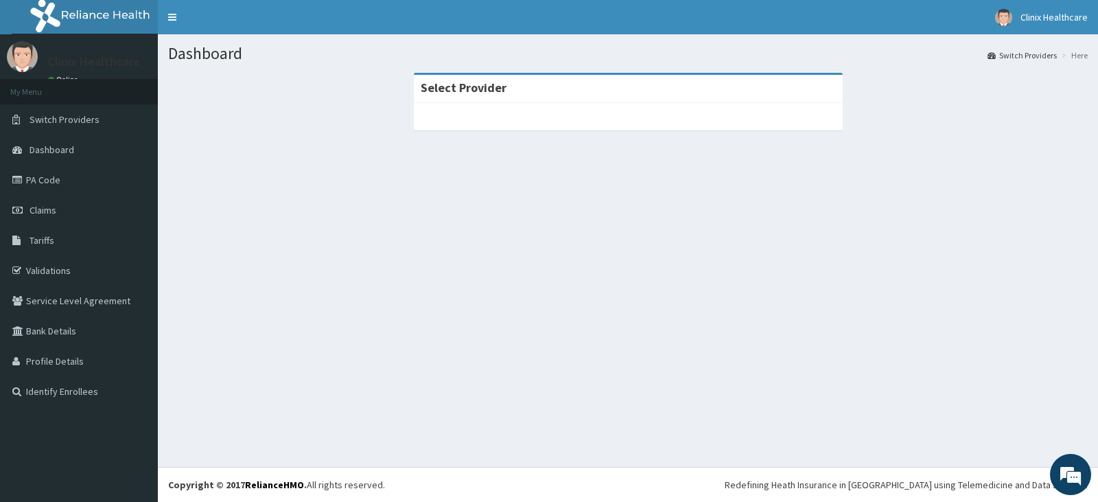 This screenshot has height=502, width=1098. Describe the element at coordinates (94, 62) in the screenshot. I see `p: Clinix Healthcare` at that location.